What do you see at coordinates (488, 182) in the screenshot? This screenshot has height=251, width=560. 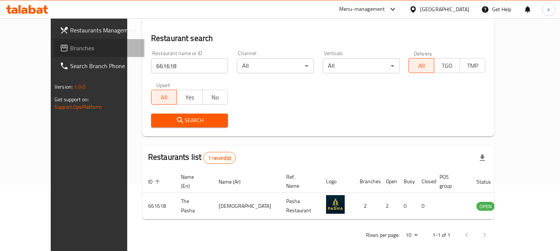 I see `span: Status` at bounding box center [488, 182].